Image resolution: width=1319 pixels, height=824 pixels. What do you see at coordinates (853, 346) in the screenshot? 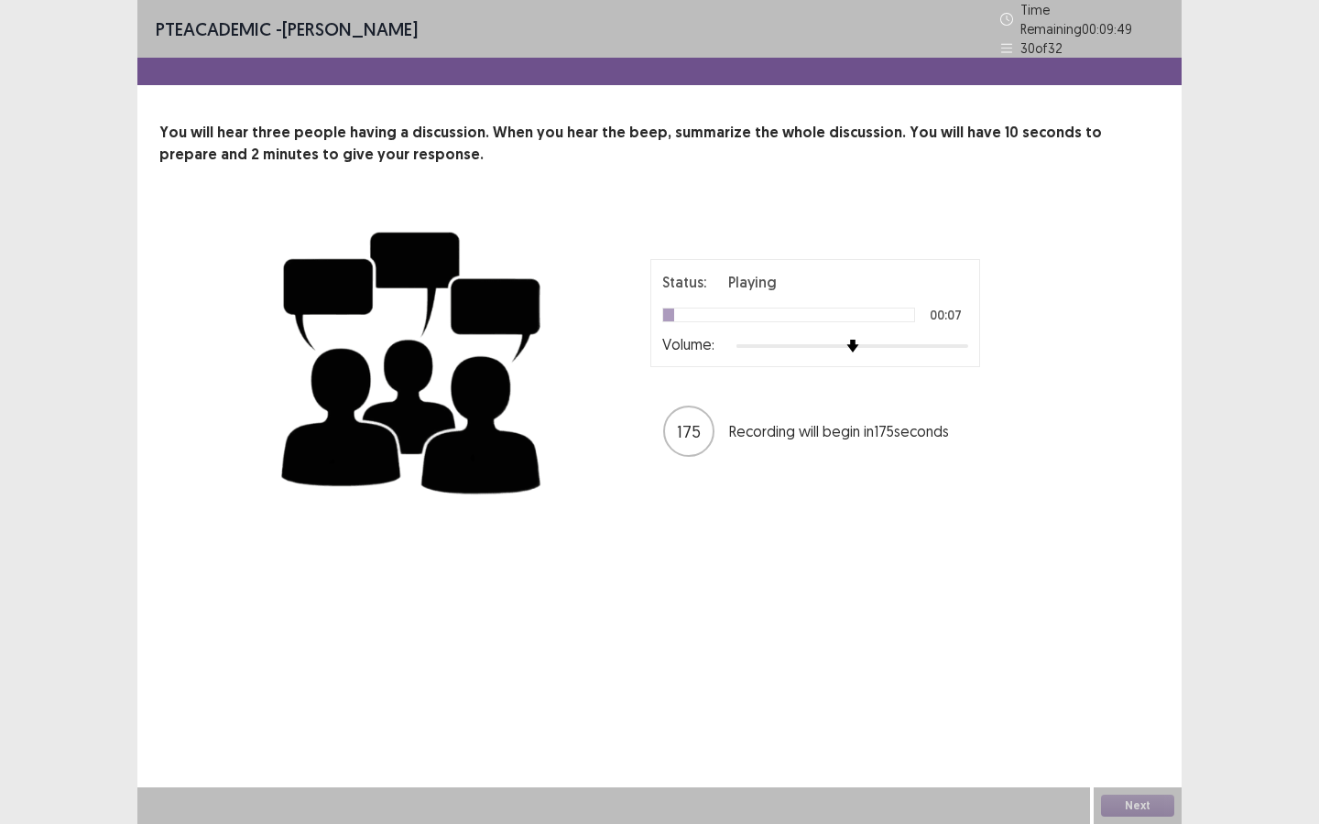
I see `img: arrow-thumb` at bounding box center [853, 346].